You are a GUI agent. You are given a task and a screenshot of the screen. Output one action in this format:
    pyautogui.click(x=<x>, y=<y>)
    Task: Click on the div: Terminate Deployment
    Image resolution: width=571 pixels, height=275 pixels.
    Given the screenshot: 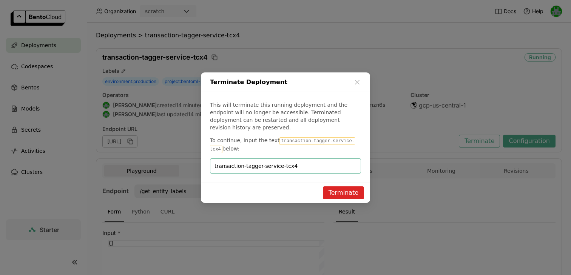 What is the action you would take?
    pyautogui.click(x=285, y=82)
    